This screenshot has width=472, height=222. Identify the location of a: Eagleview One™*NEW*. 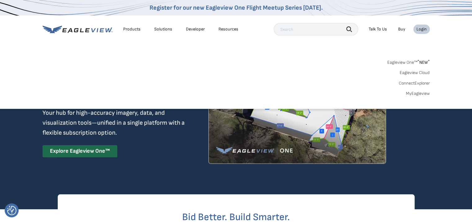
(408, 61).